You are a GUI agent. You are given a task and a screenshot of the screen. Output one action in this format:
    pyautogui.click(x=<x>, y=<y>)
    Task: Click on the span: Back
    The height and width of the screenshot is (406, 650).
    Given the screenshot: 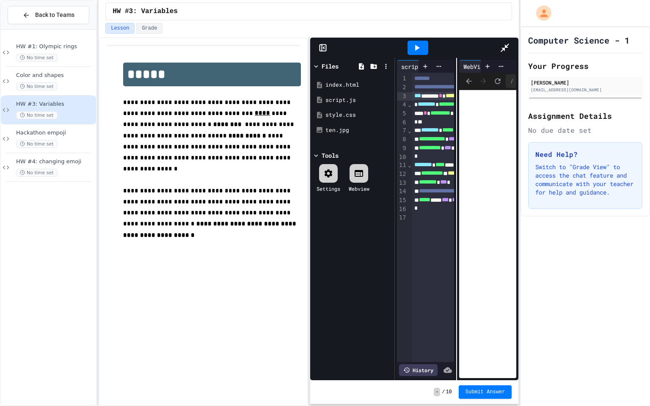 What is the action you would take?
    pyautogui.click(x=469, y=81)
    